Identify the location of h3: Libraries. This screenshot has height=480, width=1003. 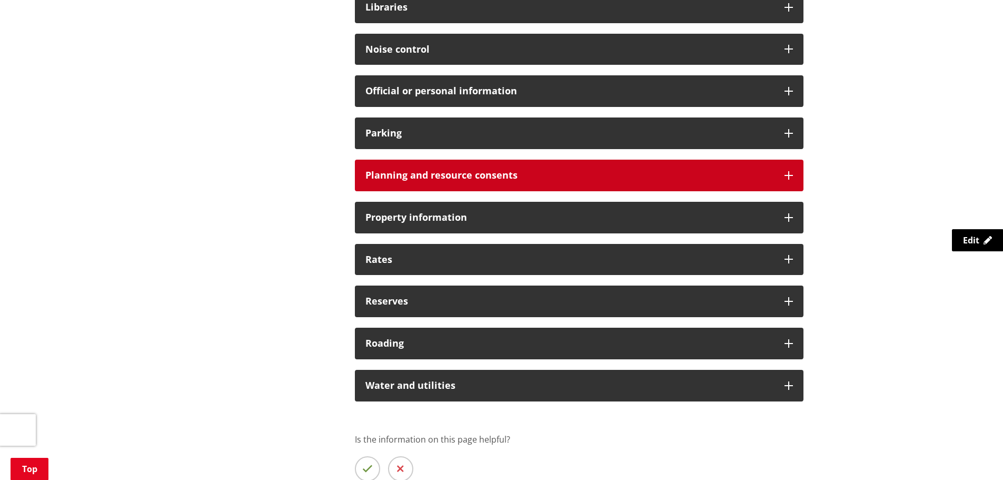
(570, 7).